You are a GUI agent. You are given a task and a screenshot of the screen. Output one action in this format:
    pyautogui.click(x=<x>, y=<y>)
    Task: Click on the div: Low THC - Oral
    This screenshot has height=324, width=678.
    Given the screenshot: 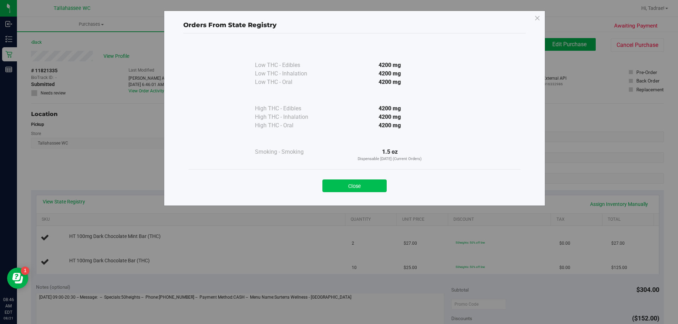 What is the action you would take?
    pyautogui.click(x=290, y=82)
    